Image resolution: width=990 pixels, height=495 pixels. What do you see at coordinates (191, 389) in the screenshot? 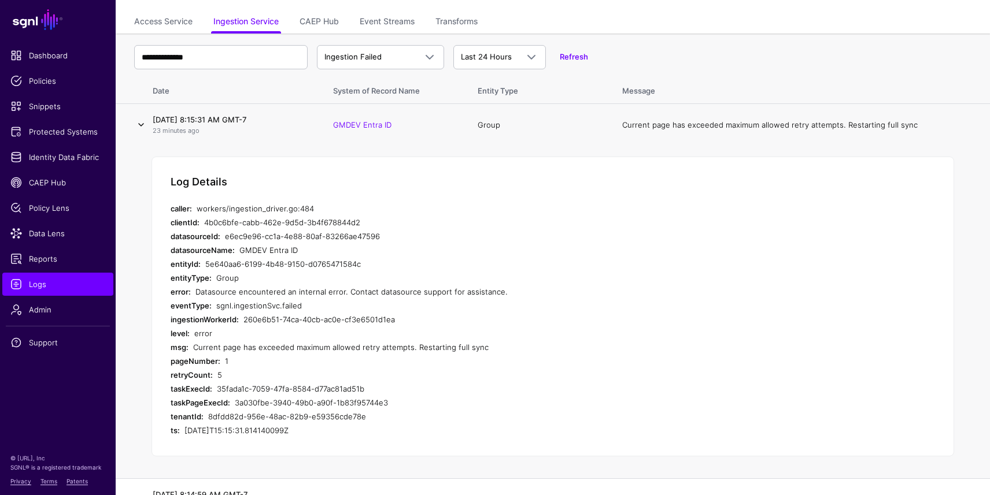
I see `strong: taskExecId:` at bounding box center [191, 389].